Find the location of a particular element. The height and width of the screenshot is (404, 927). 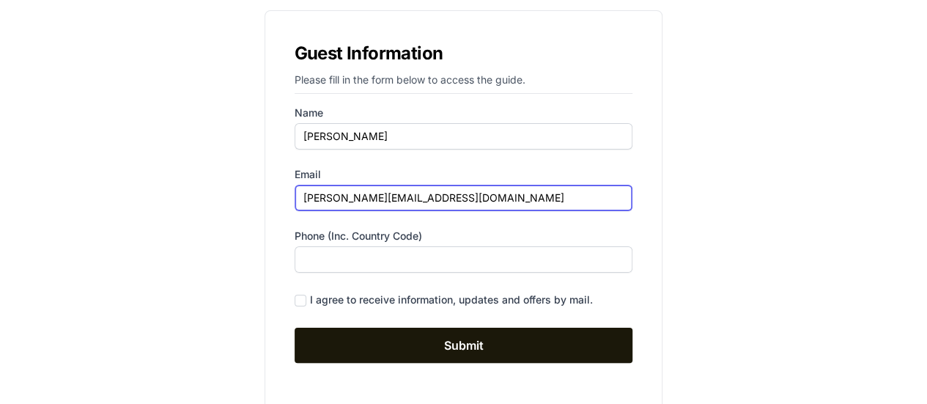

input: Submit is located at coordinates (464, 345).